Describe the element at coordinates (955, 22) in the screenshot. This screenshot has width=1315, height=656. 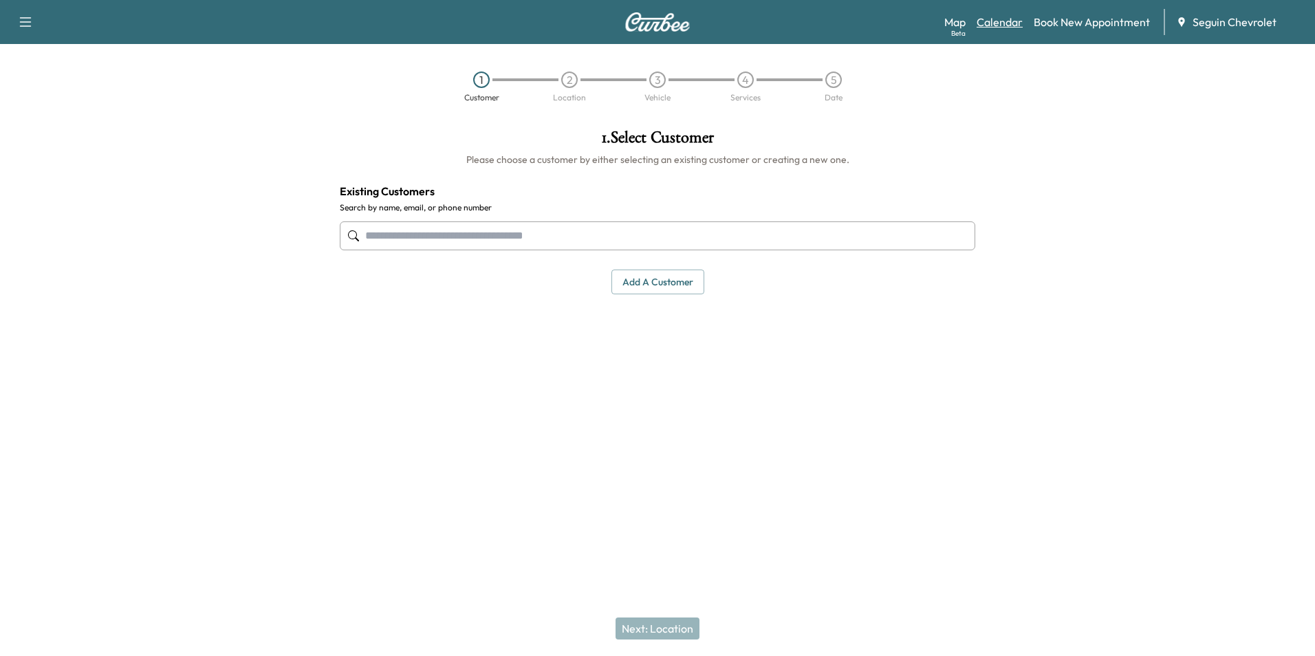
I see `a: MapBeta` at that location.